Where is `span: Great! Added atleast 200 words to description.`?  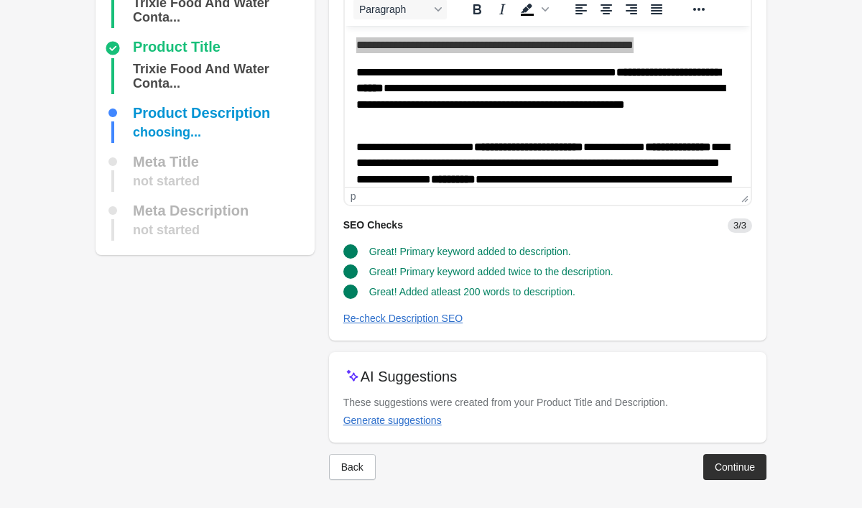
span: Great! Added atleast 200 words to description. is located at coordinates (472, 292).